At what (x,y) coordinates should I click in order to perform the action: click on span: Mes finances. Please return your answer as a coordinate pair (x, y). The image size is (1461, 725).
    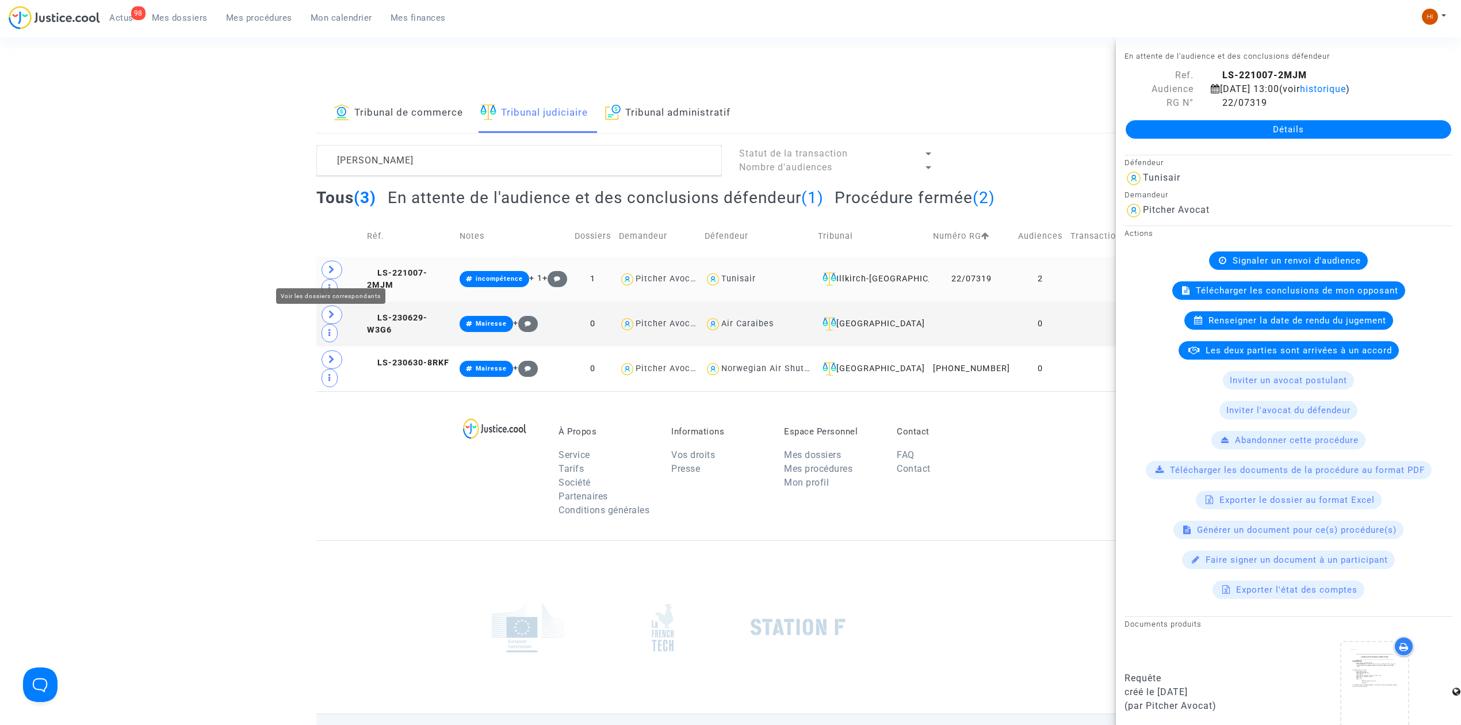
    Looking at the image, I should click on (418, 18).